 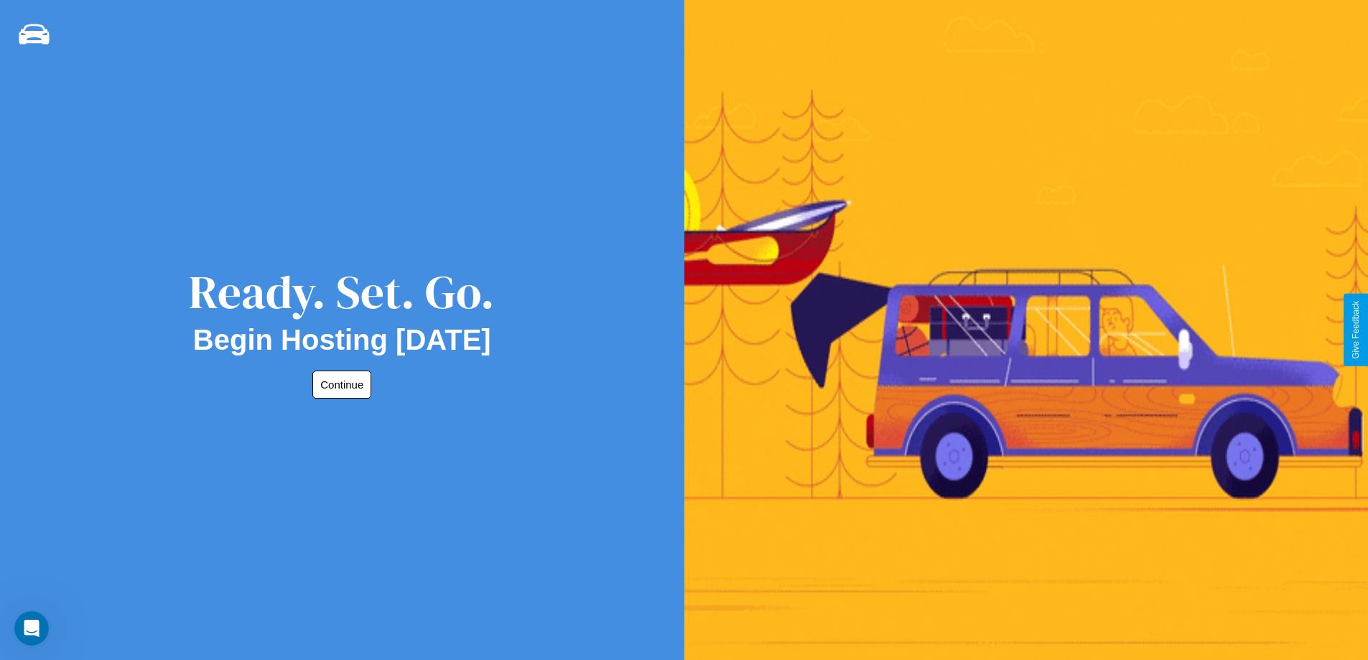 I want to click on div: Give Feedback, so click(x=1356, y=330).